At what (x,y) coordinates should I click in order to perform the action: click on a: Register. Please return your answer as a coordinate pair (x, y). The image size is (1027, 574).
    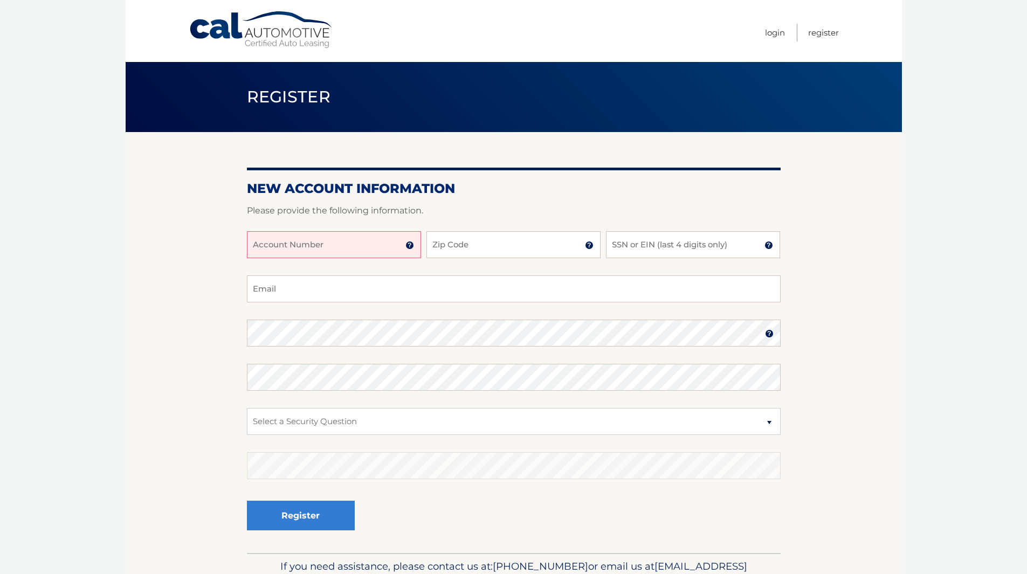
    Looking at the image, I should click on (823, 32).